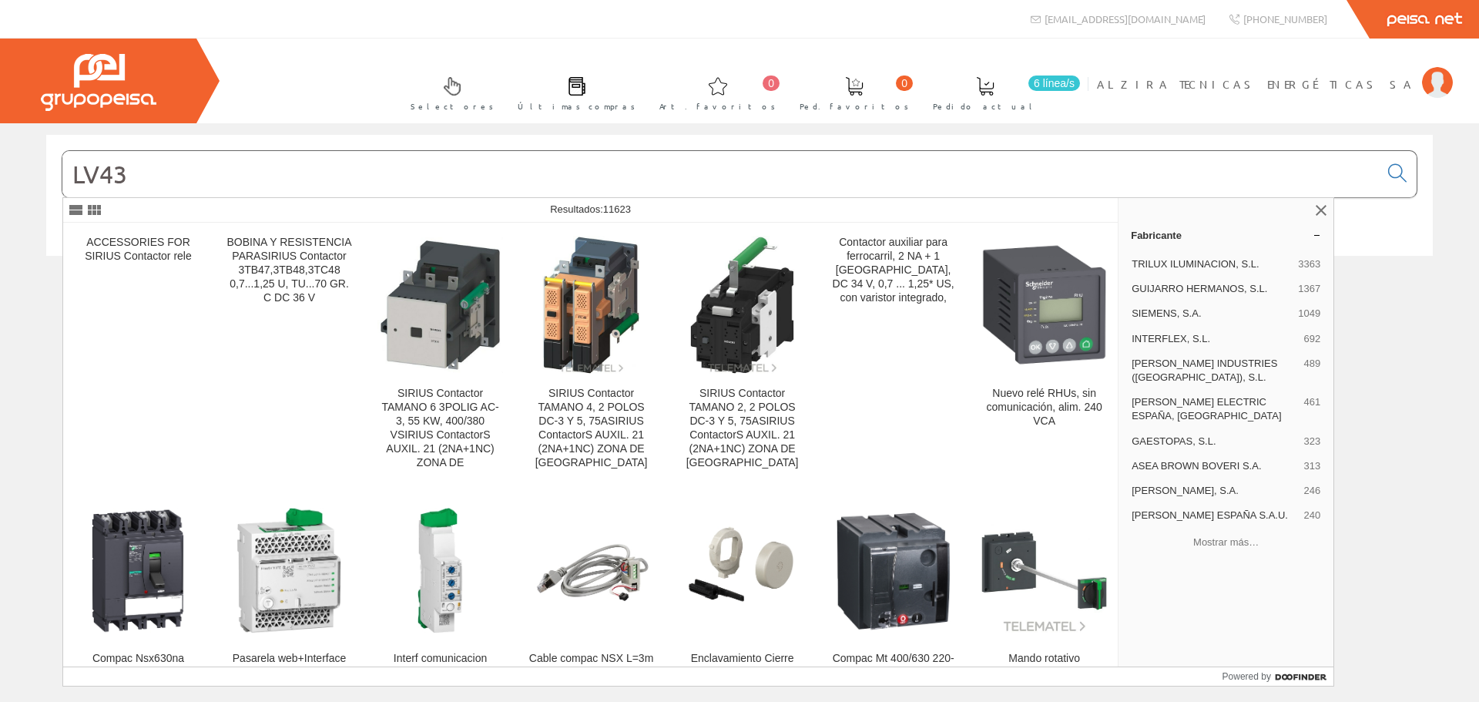 This screenshot has width=1479, height=702. I want to click on div: © Grupo Peisa, so click(739, 281).